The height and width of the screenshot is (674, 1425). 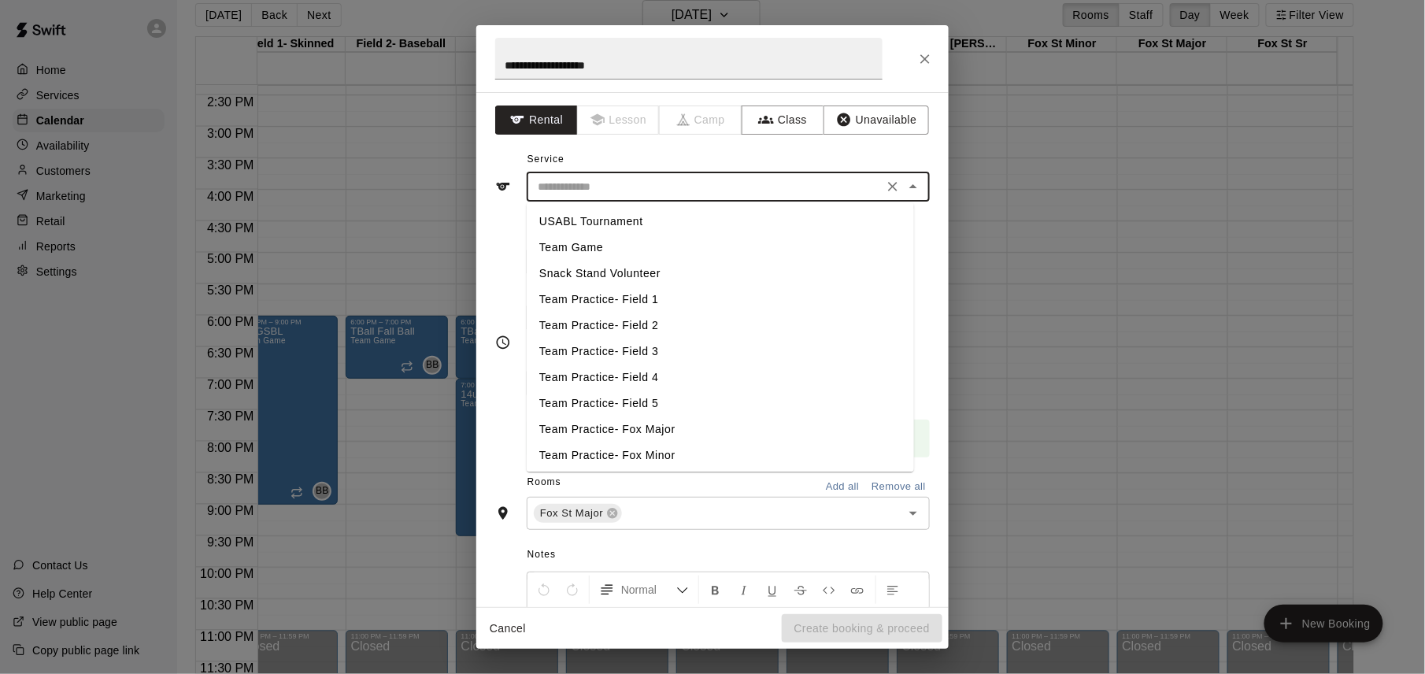 I want to click on button: Justify Align, so click(x=601, y=618).